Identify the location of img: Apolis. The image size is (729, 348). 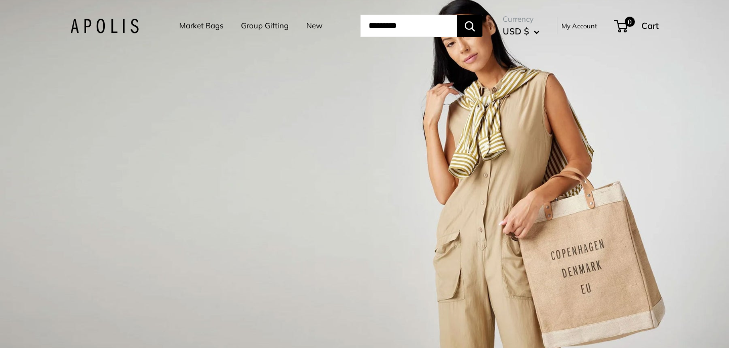
(104, 26).